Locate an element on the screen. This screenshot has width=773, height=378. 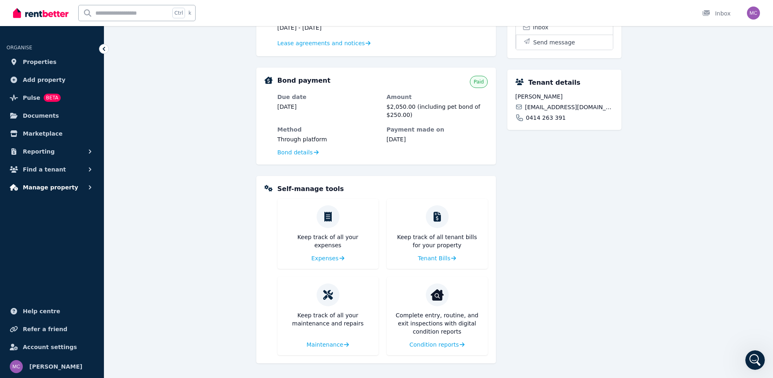
h5: Bond payment is located at coordinates (304, 81).